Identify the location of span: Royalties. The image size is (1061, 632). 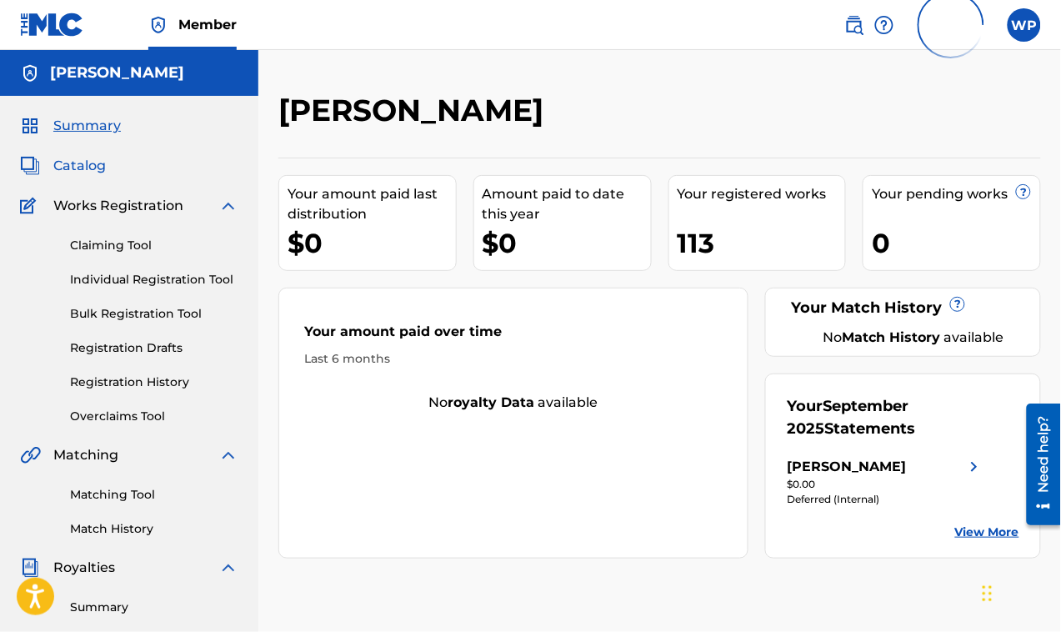
(84, 568).